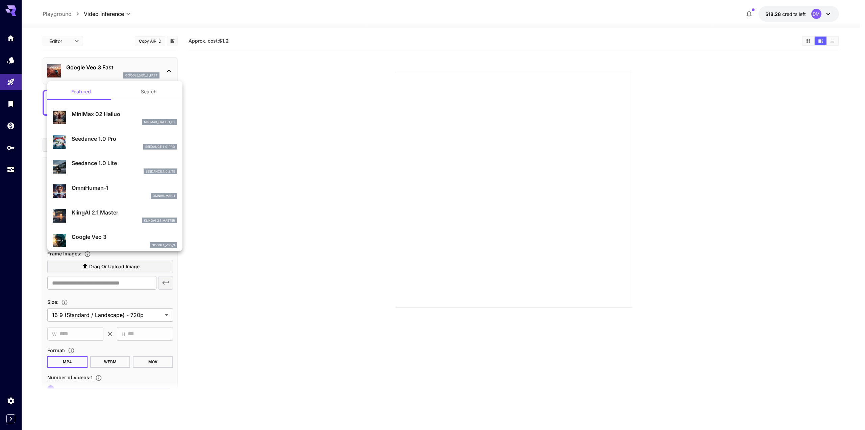 The image size is (865, 430). What do you see at coordinates (163, 245) in the screenshot?
I see `p: google_veo_3` at bounding box center [163, 245].